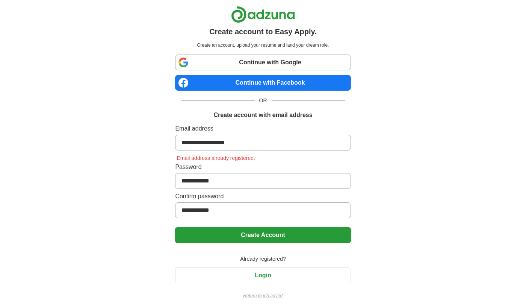  What do you see at coordinates (263, 32) in the screenshot?
I see `h1: Create account to Easy Apply.` at bounding box center [263, 32].